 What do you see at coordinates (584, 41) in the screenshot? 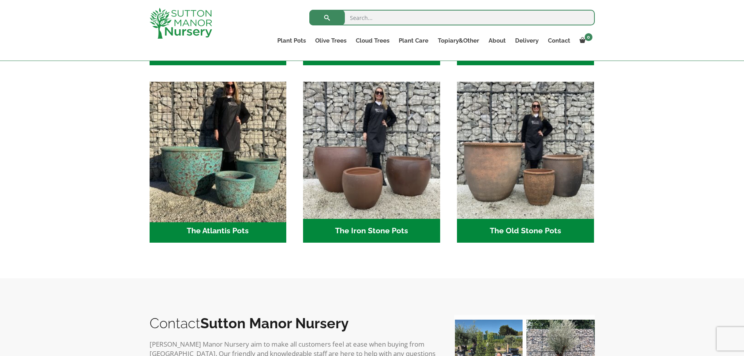
I see `a: 0` at bounding box center [584, 41].